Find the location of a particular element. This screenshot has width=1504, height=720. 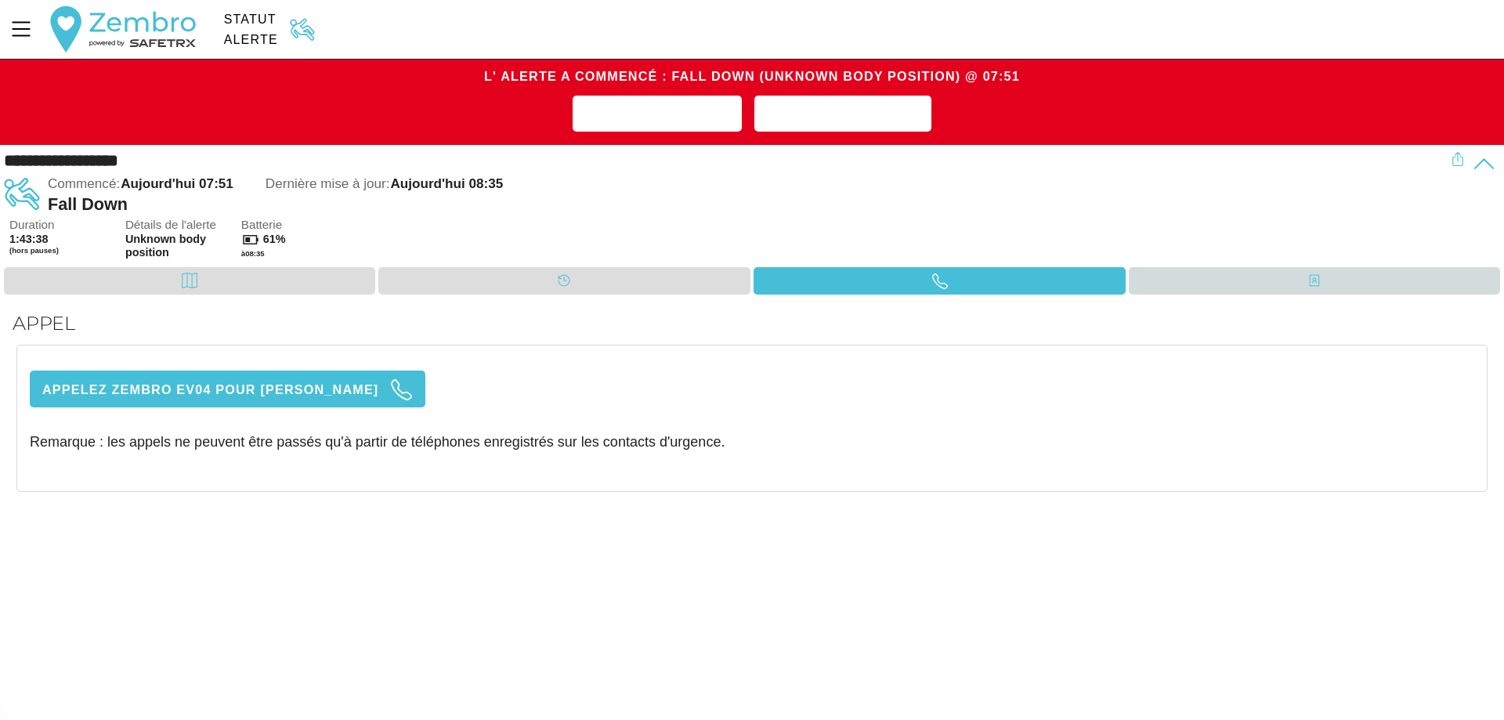

span: Batterie is located at coordinates (291, 225).